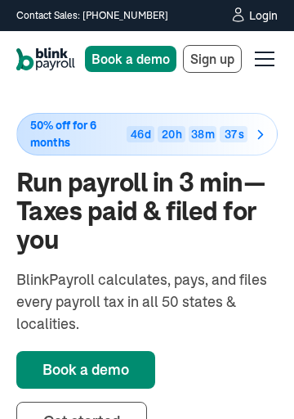  I want to click on a: home, so click(46, 59).